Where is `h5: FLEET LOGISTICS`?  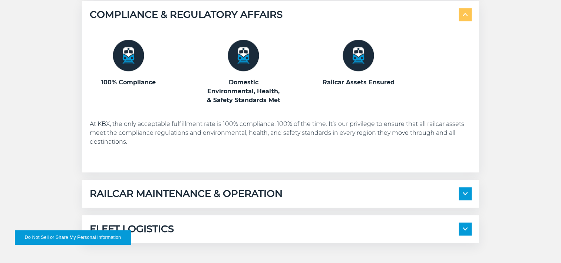
h5: FLEET LOGISTICS is located at coordinates (132, 229).